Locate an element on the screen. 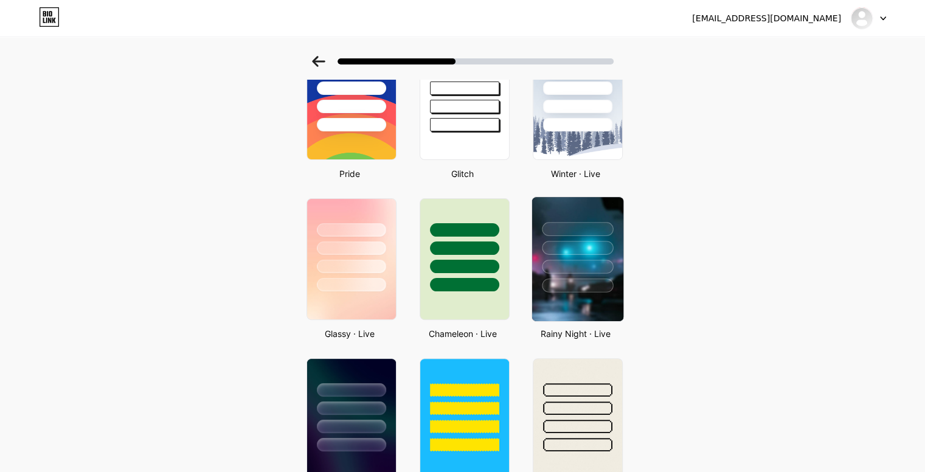 The image size is (925, 472). div: Winter · Live is located at coordinates (576, 173).